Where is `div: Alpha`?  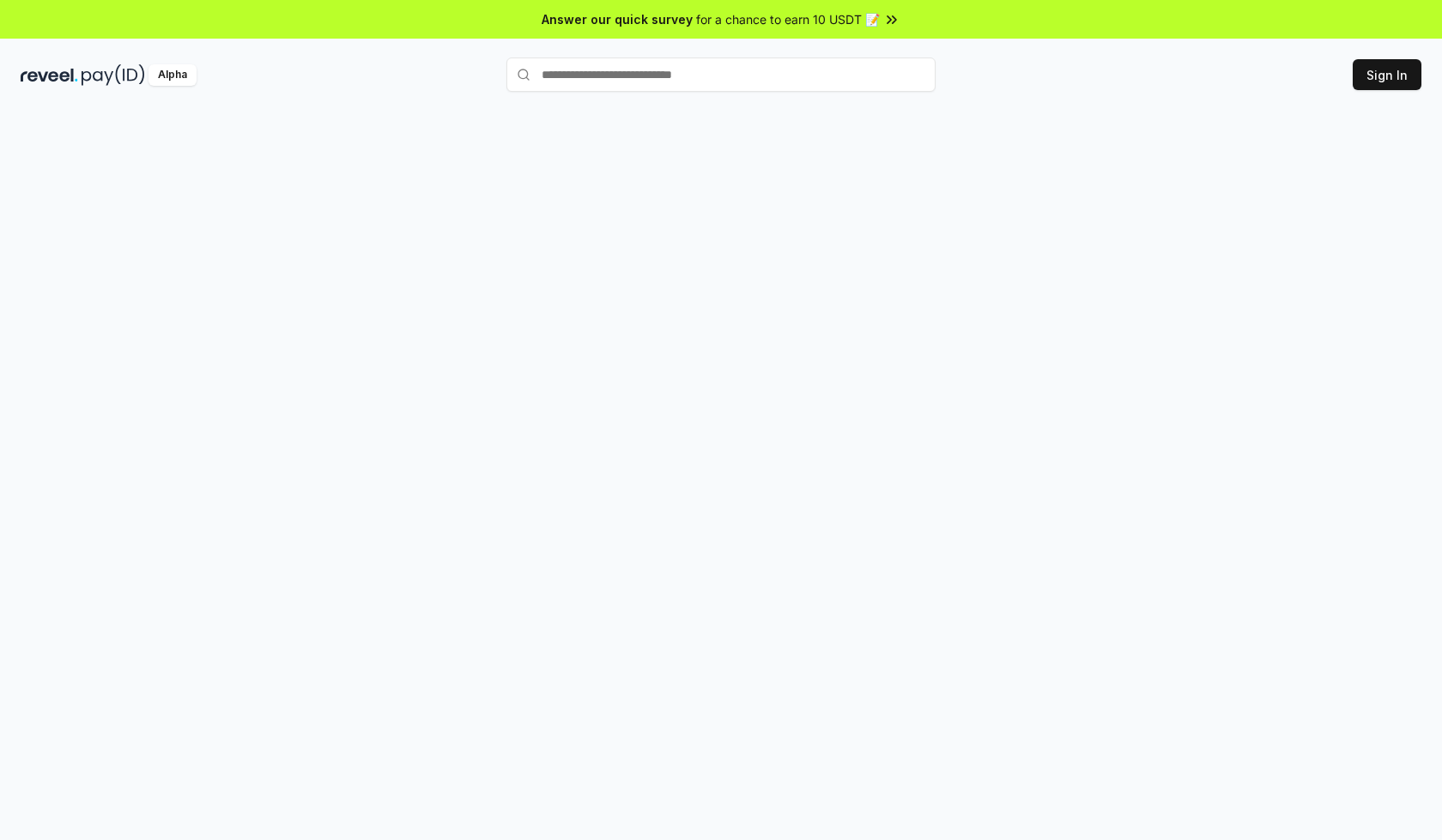 div: Alpha is located at coordinates (173, 74).